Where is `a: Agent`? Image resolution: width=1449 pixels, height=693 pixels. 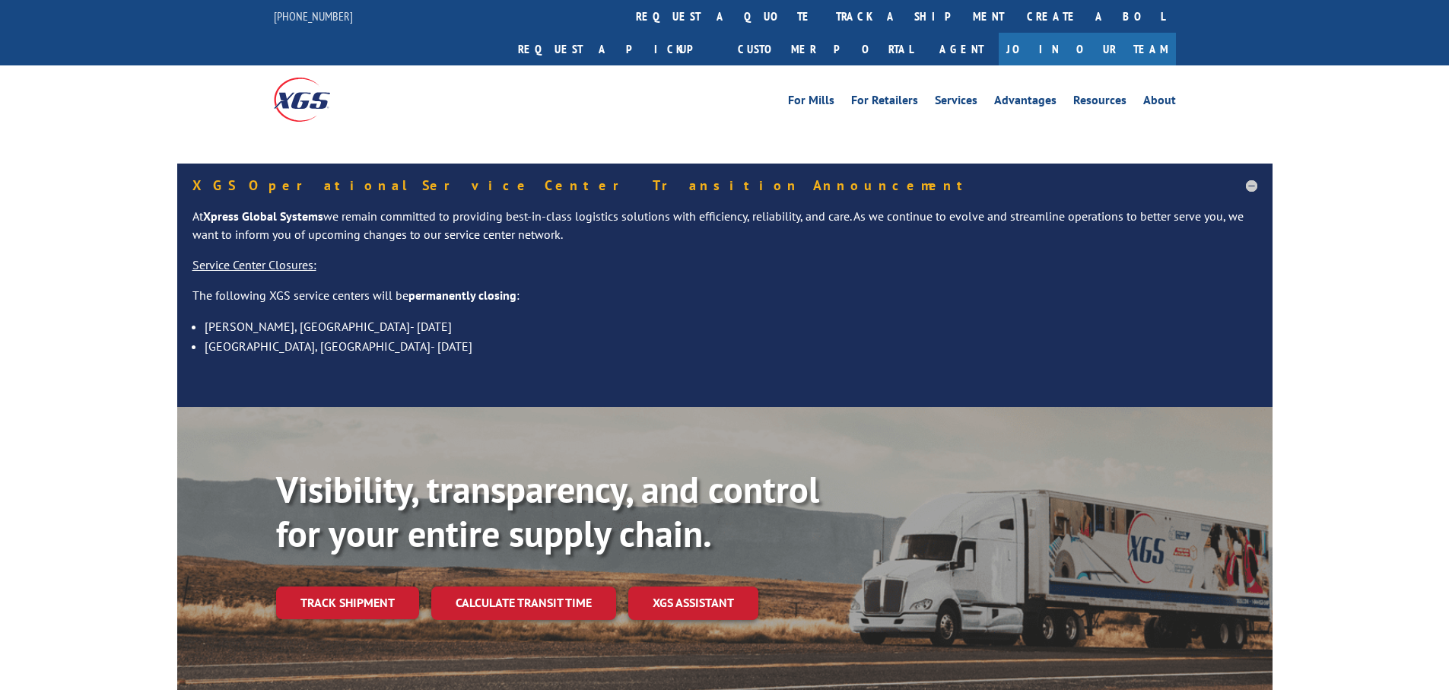
a: Agent is located at coordinates (962, 49).